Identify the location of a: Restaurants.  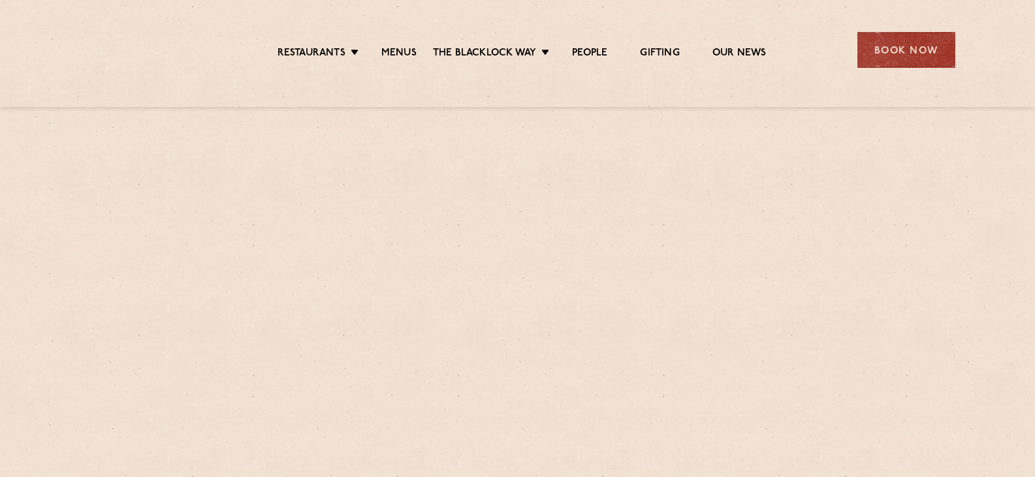
(311, 54).